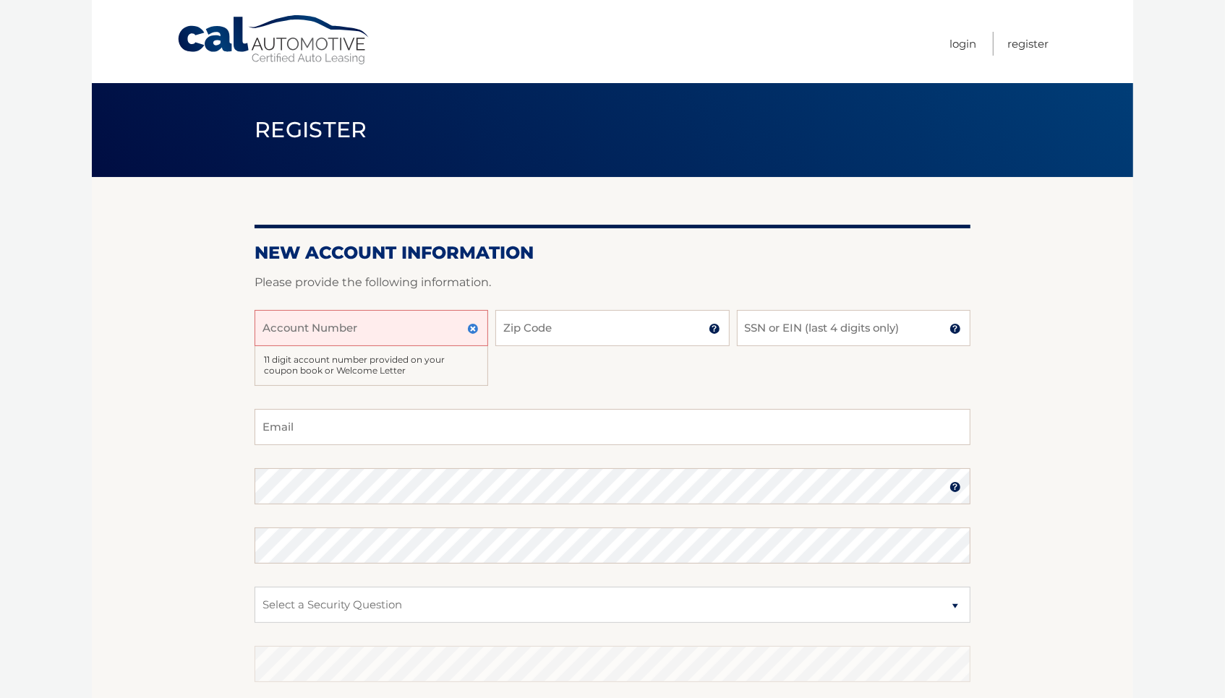 The image size is (1225, 698). I want to click on input: Zip Code, so click(612, 328).